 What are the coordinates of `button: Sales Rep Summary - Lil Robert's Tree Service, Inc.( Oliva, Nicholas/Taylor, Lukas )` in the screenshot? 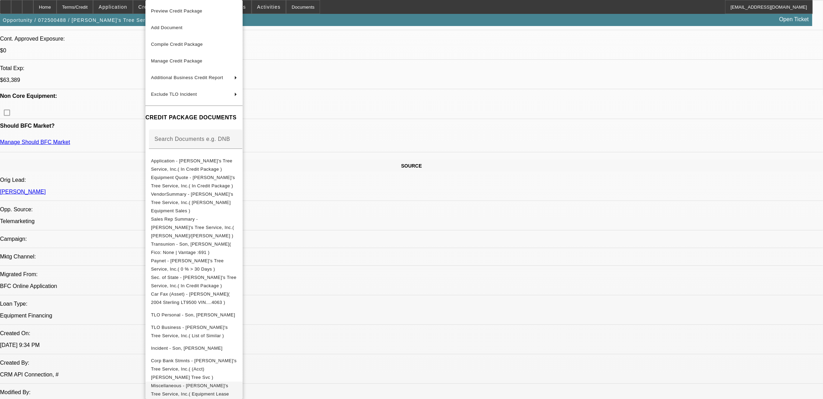 It's located at (194, 228).